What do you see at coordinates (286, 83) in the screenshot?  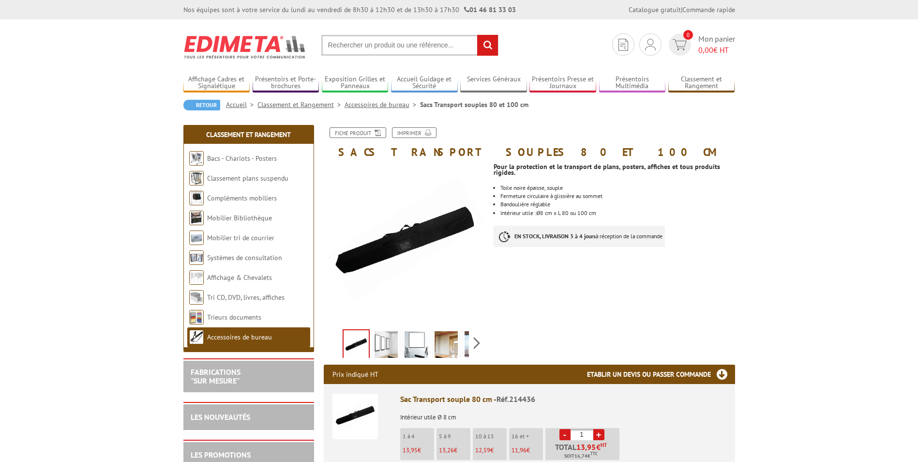 I see `a: Présentoirs et Porte-brochures` at bounding box center [286, 83].